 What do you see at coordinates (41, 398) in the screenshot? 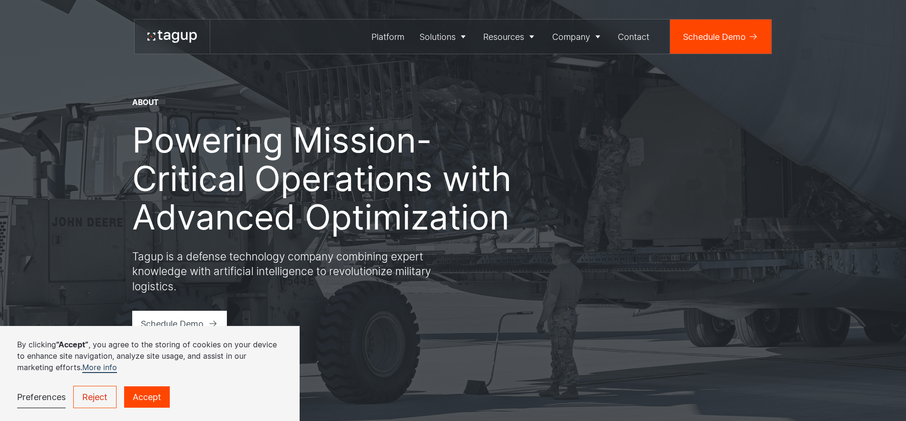
I see `a: Preferences` at bounding box center [41, 398].